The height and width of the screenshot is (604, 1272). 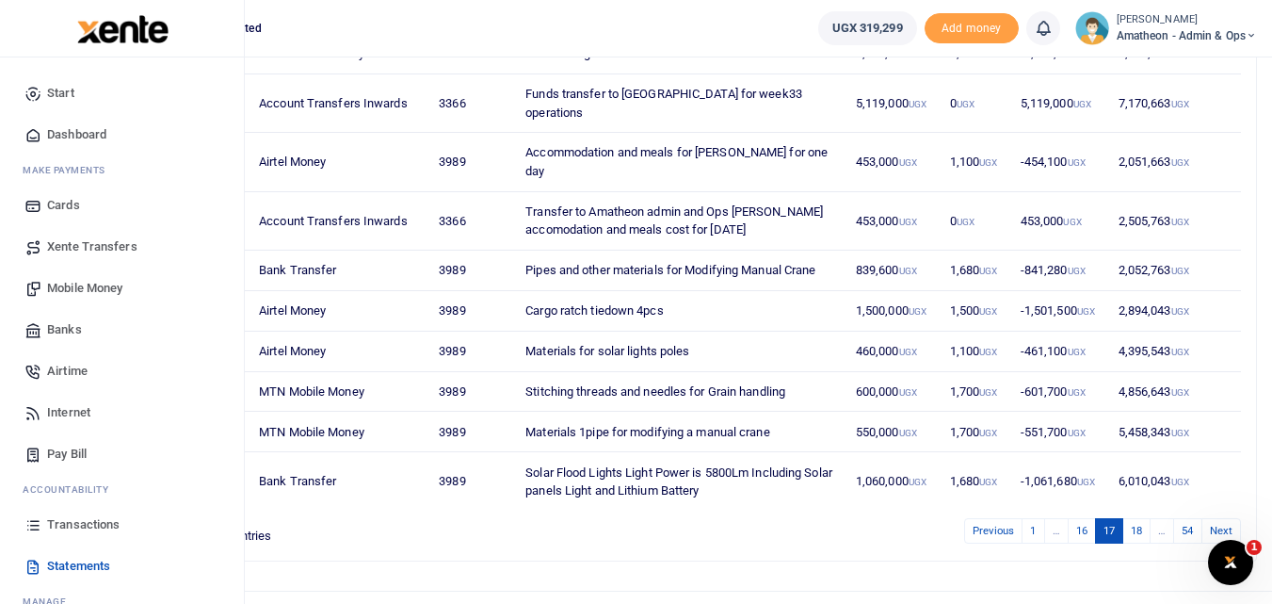 I want to click on a: 1, so click(x=1033, y=530).